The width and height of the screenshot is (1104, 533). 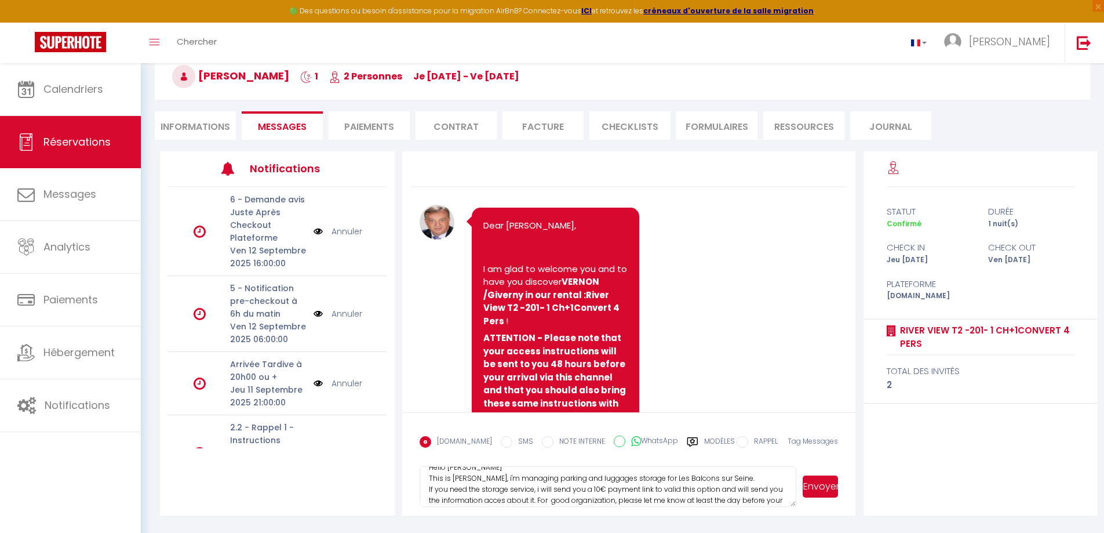 I want to click on span: Tag Messages, so click(x=813, y=440).